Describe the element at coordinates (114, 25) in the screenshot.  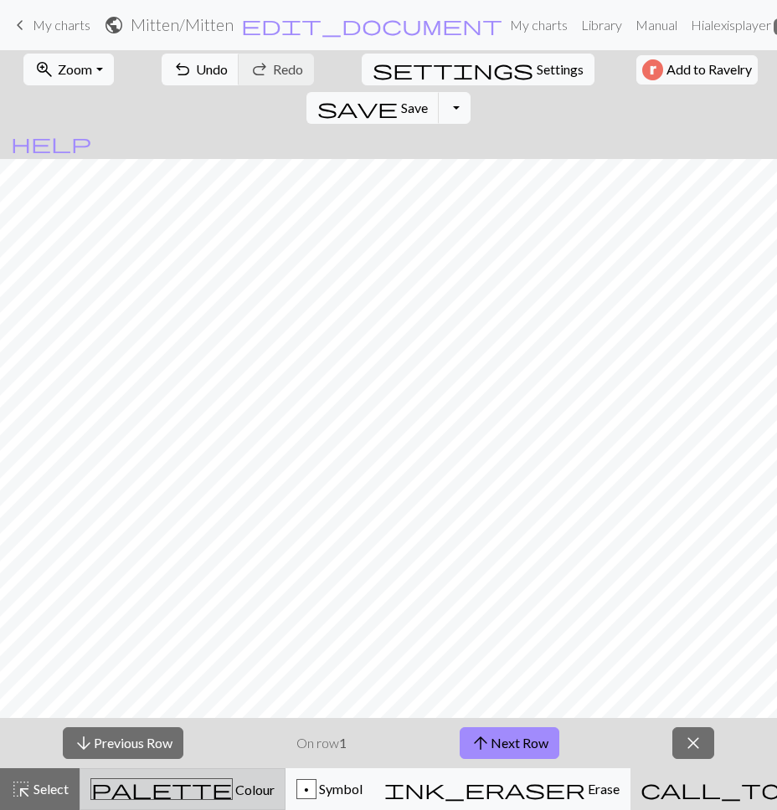
I see `span: public` at that location.